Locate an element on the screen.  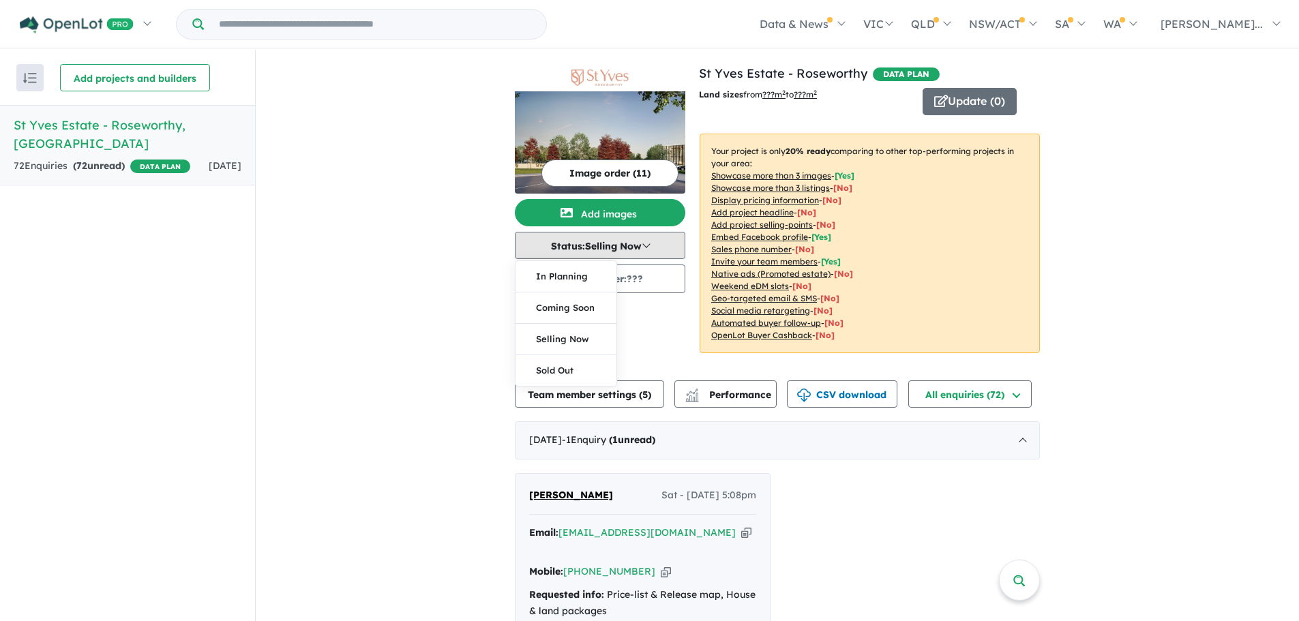
p: from is located at coordinates (805, 95).